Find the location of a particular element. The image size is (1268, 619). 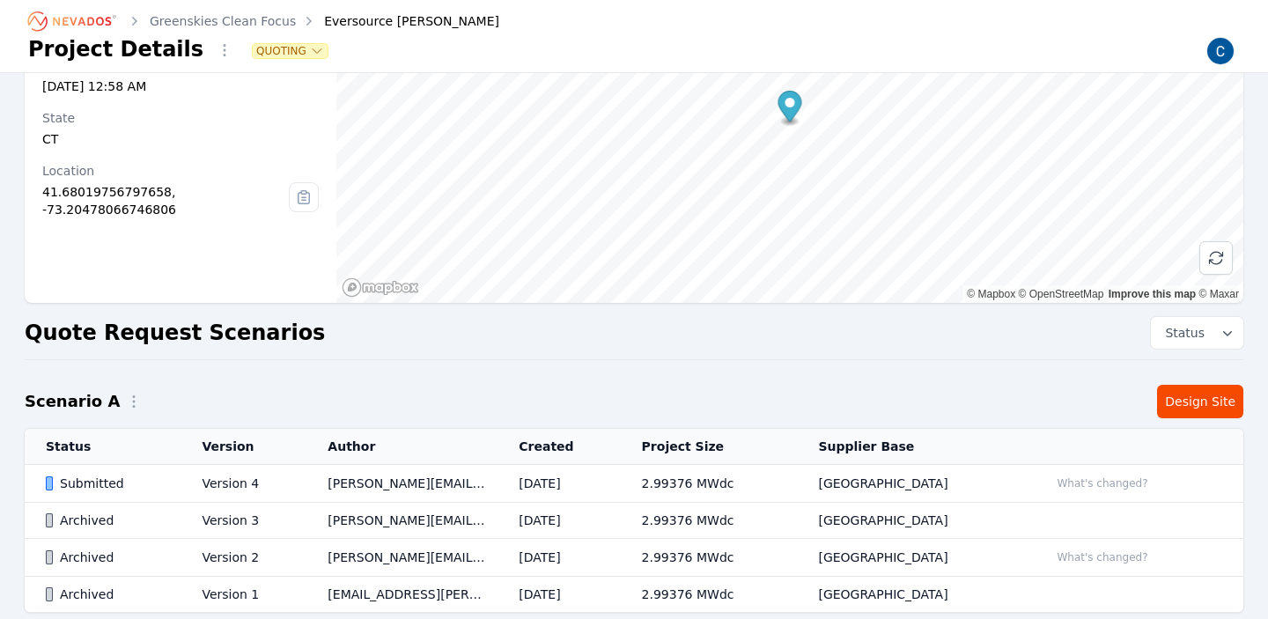

div: Location is located at coordinates (166, 171).